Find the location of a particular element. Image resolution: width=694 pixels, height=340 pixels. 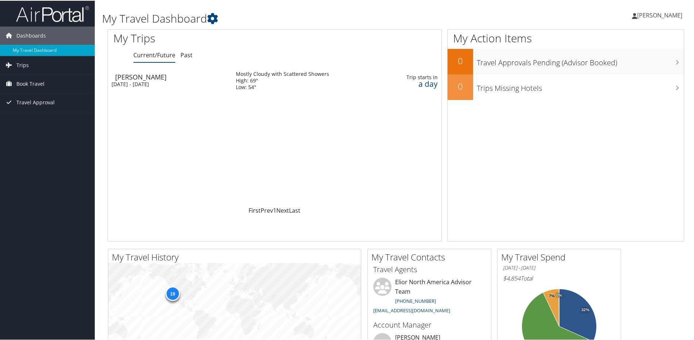

div: a day is located at coordinates (417, 83).